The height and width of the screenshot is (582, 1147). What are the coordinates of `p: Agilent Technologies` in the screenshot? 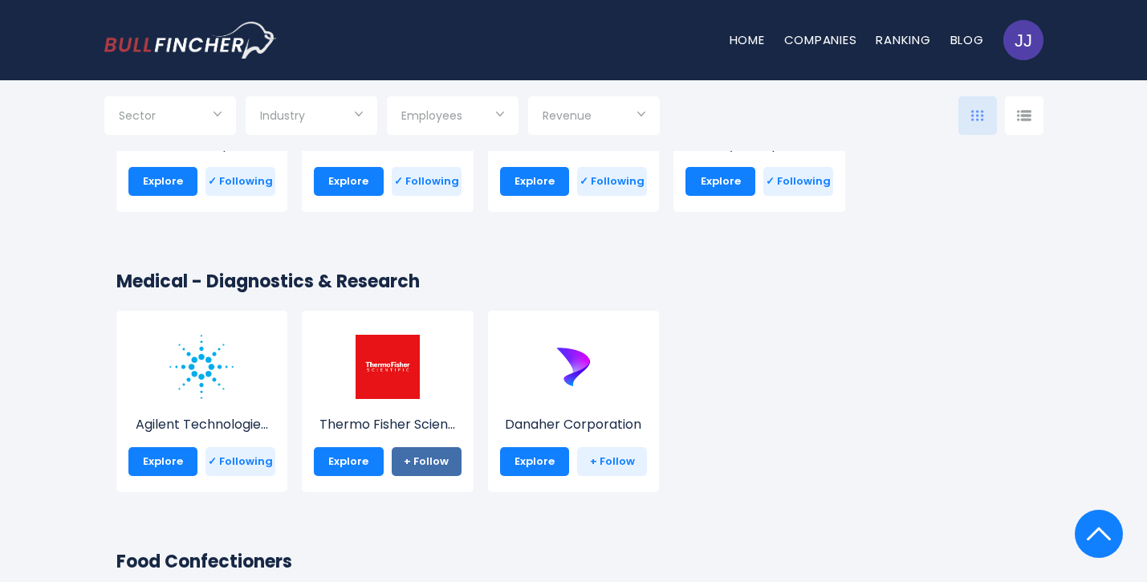 It's located at (202, 425).